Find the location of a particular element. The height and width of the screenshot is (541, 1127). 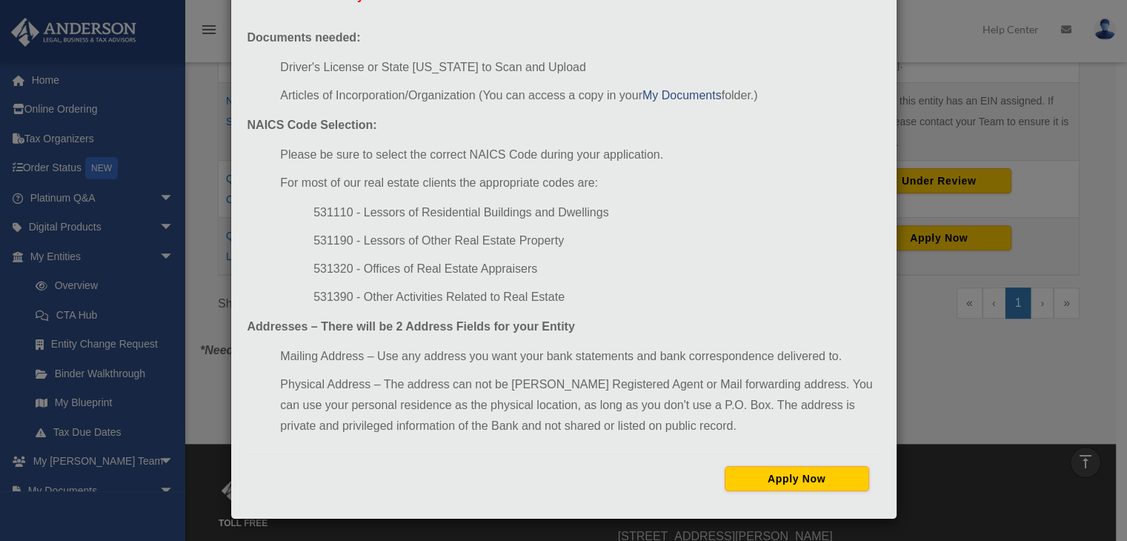

strong: NAICS Code Selection: is located at coordinates (312, 124).